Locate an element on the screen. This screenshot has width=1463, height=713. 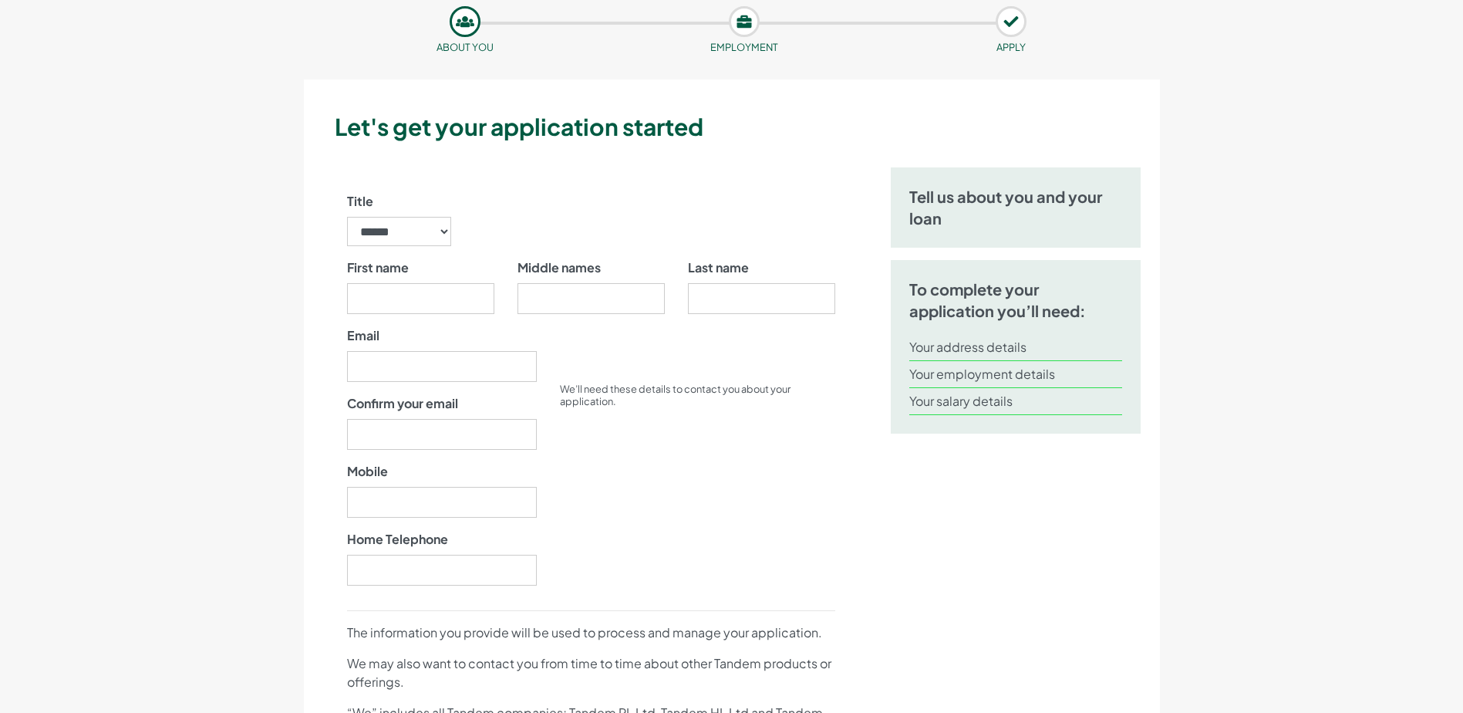
label: Title is located at coordinates (360, 201).